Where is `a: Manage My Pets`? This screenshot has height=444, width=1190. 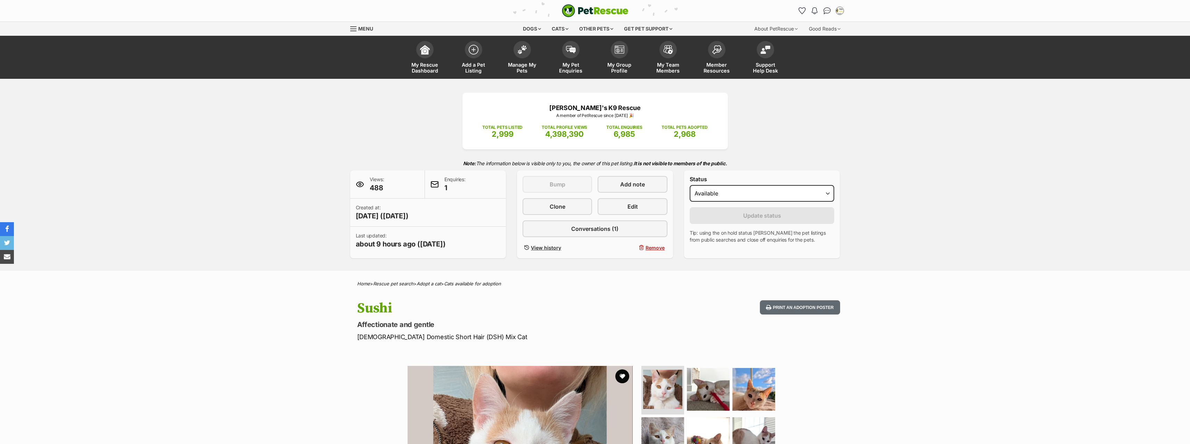
a: Manage My Pets is located at coordinates (522, 58).